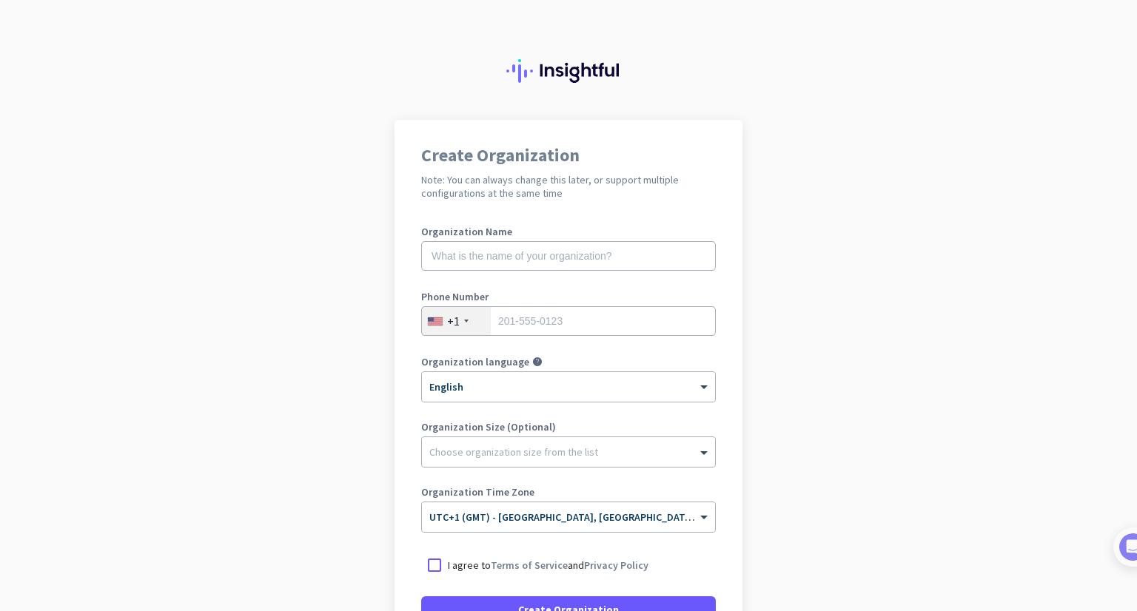  I want to click on input: 201-555-0123, so click(569, 321).